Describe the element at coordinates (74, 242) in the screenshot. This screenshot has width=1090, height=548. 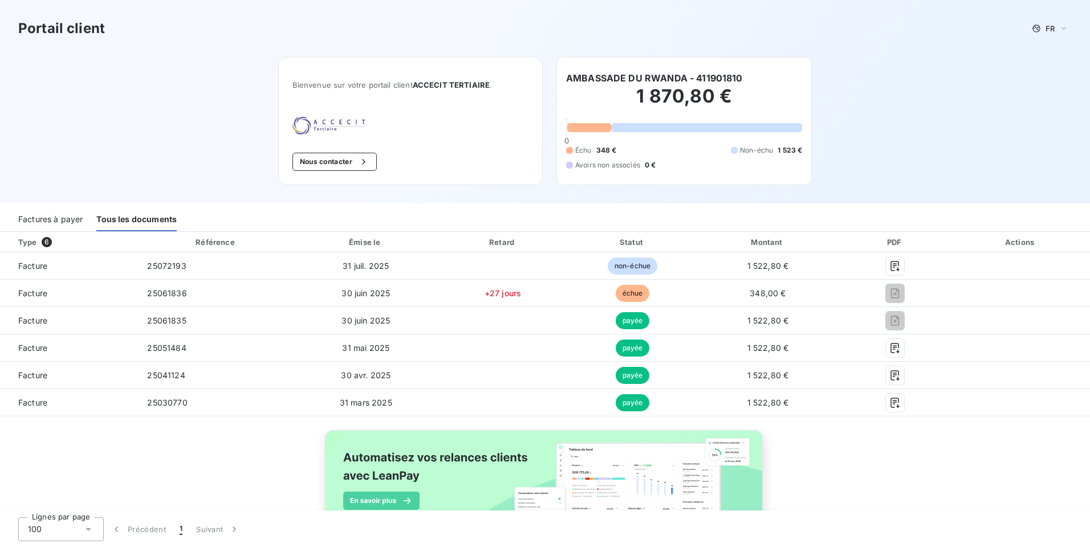
I see `div: Type` at that location.